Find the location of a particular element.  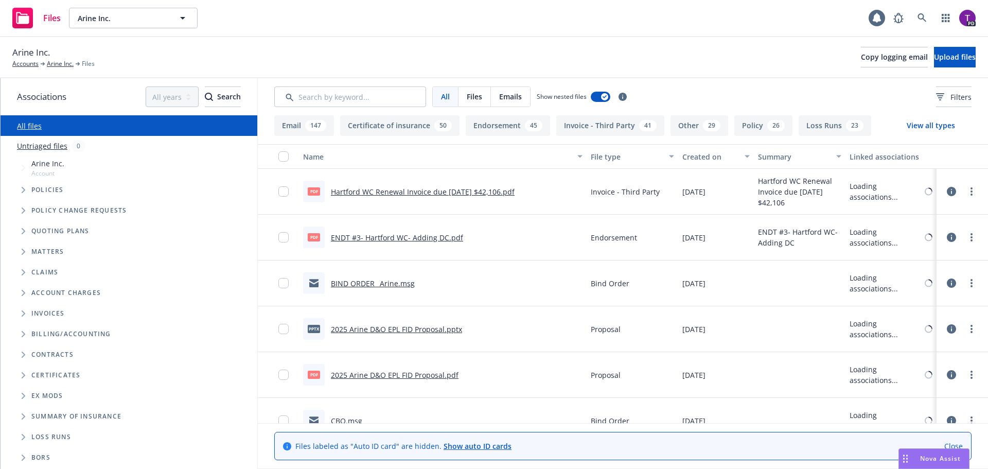

span: pptx is located at coordinates (314, 328).